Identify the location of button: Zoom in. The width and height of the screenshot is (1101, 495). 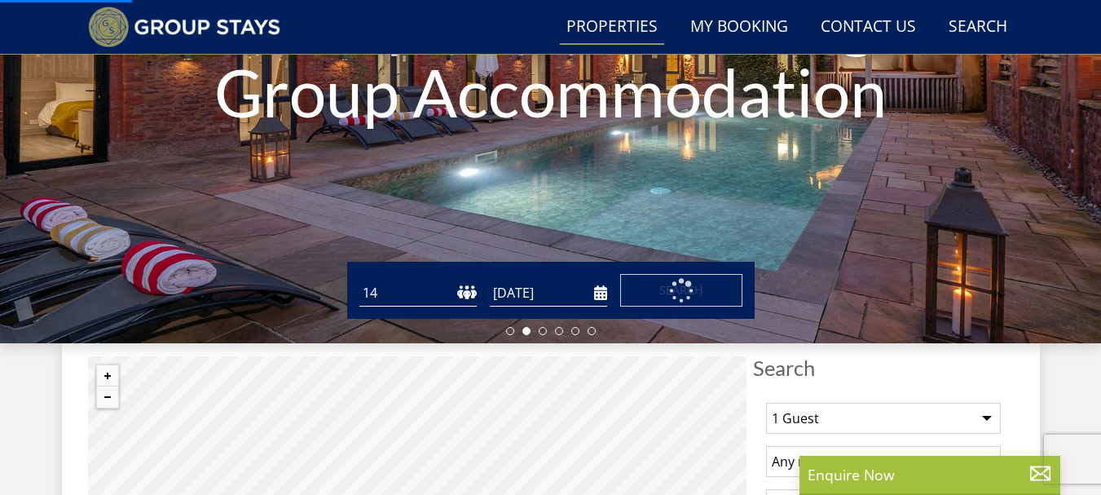
(108, 376).